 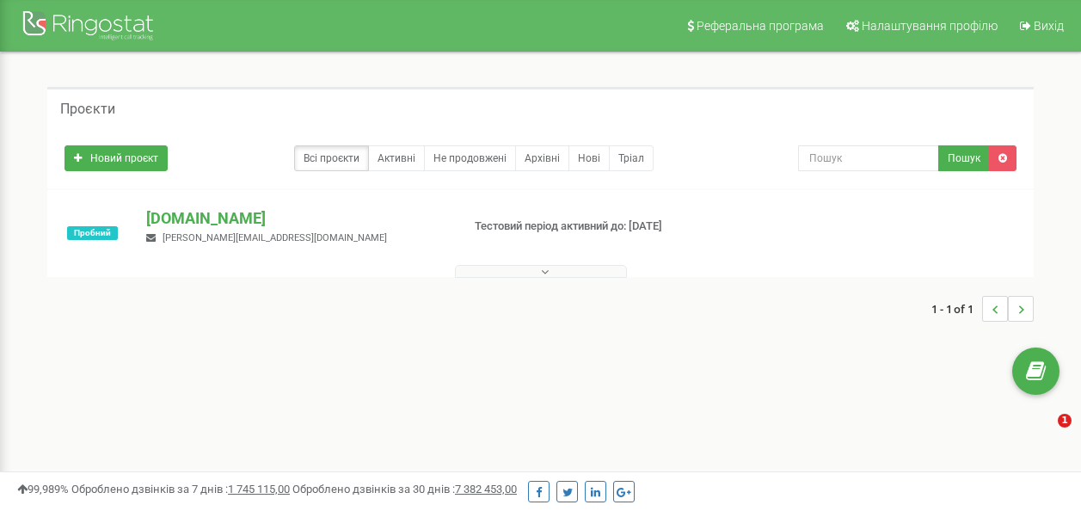 I want to click on span: Пробний, so click(x=92, y=233).